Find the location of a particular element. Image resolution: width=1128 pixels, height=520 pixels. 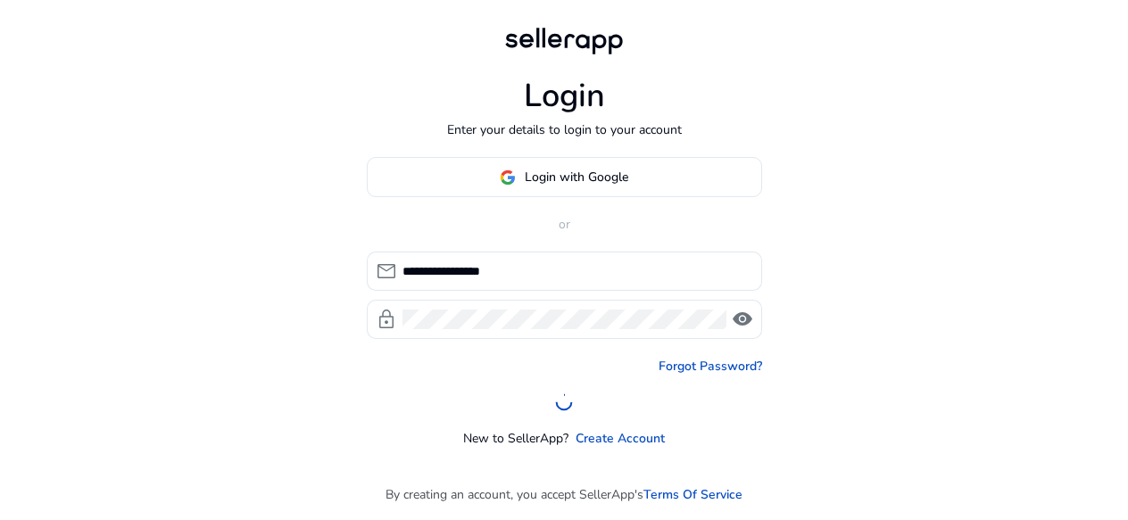

button: Login with Google is located at coordinates (564, 177).